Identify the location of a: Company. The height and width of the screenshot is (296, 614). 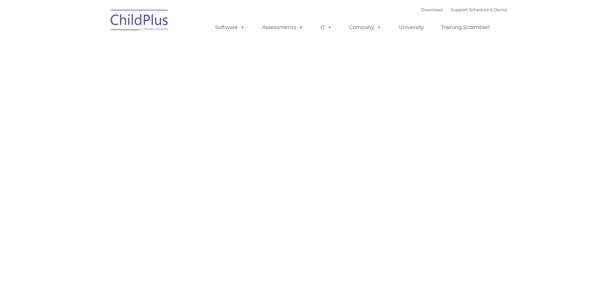
(365, 27).